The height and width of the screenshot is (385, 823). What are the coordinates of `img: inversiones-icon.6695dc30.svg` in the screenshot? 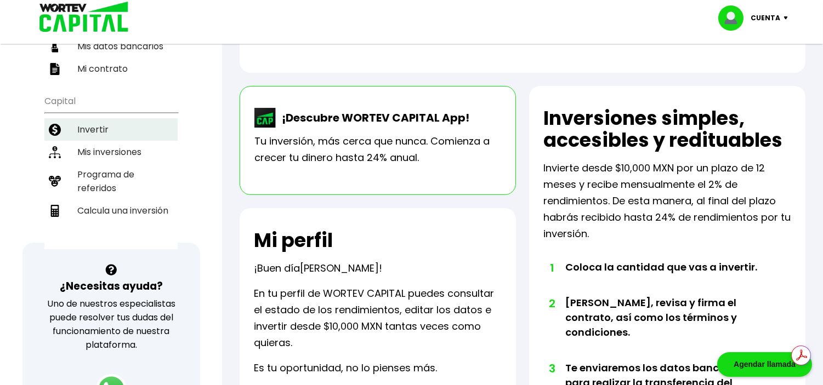 It's located at (55, 152).